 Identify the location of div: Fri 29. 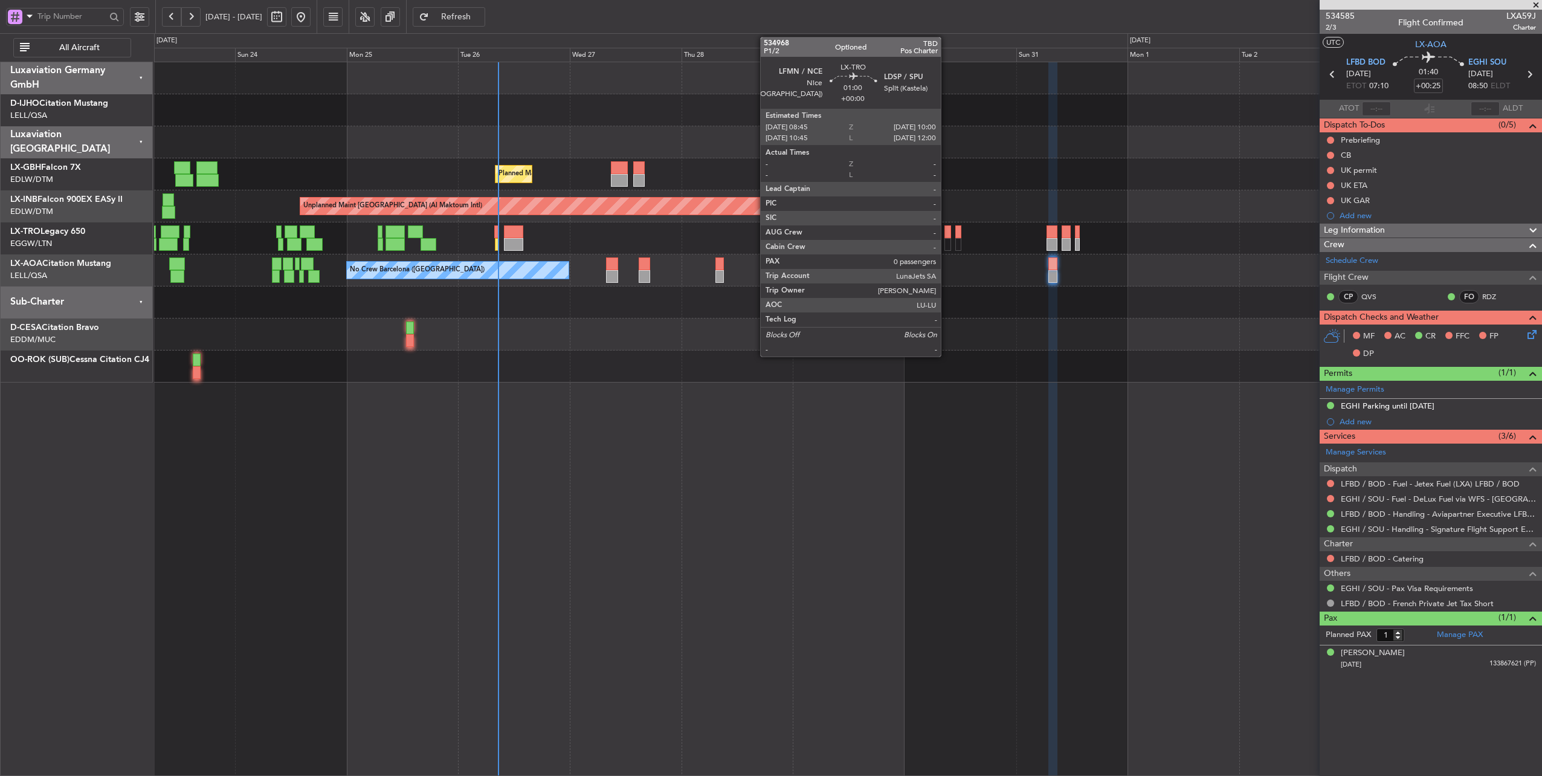
(848, 55).